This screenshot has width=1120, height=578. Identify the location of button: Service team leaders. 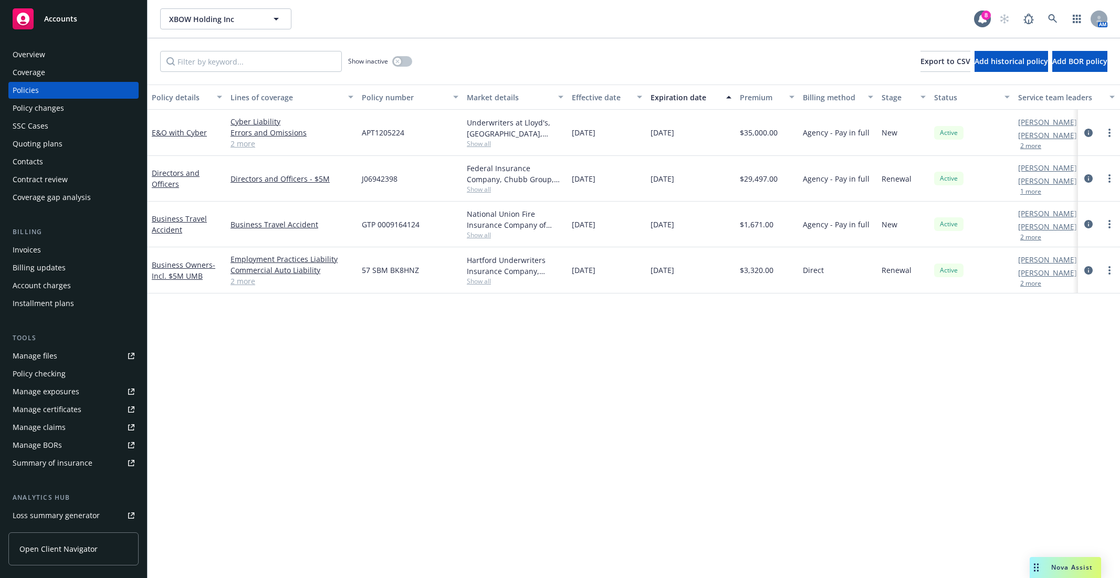
(1066, 97).